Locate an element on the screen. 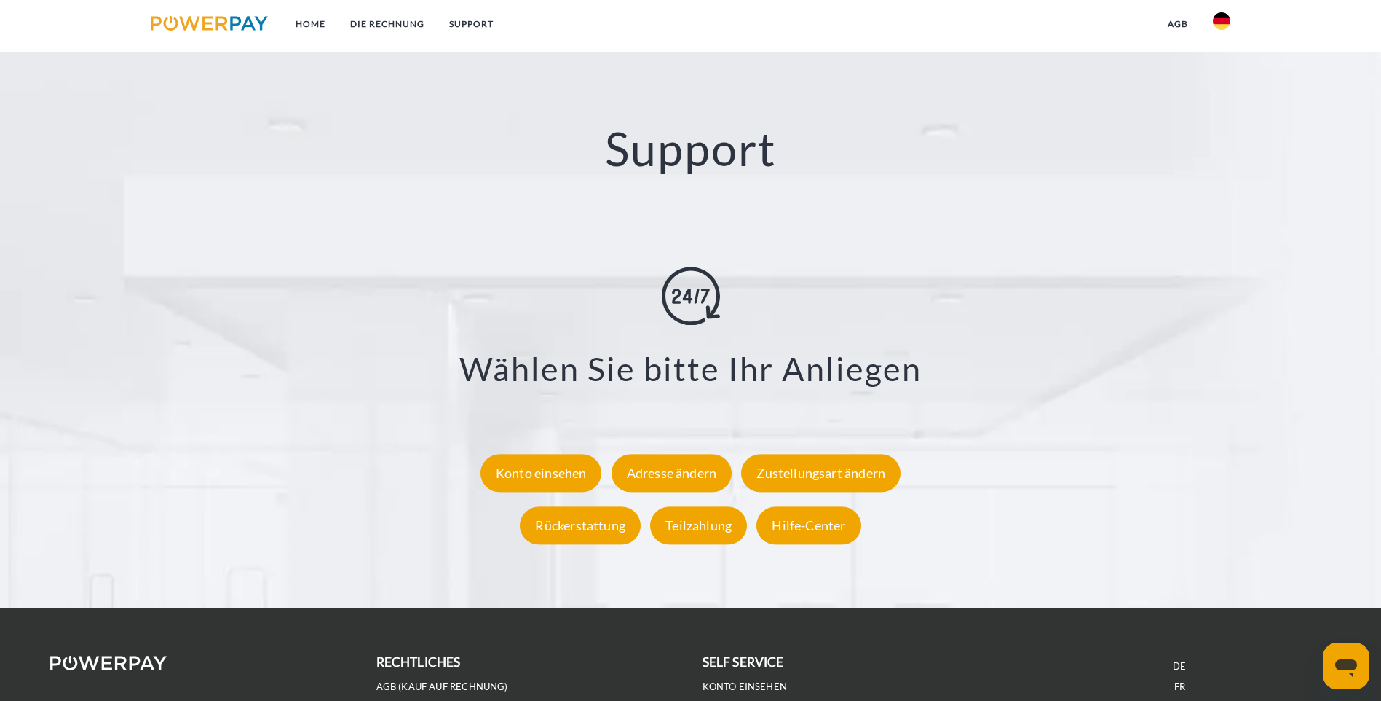 The width and height of the screenshot is (1381, 701). a: DIE RECHNUNG is located at coordinates (387, 24).